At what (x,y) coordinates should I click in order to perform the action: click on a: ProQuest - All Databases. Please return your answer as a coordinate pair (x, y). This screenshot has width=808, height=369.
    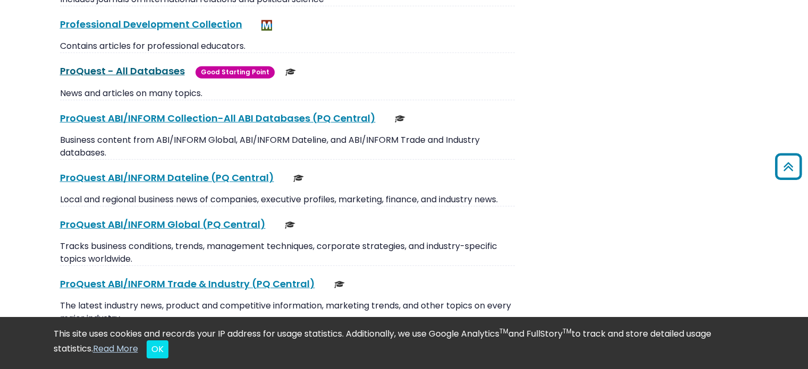
    Looking at the image, I should click on (122, 71).